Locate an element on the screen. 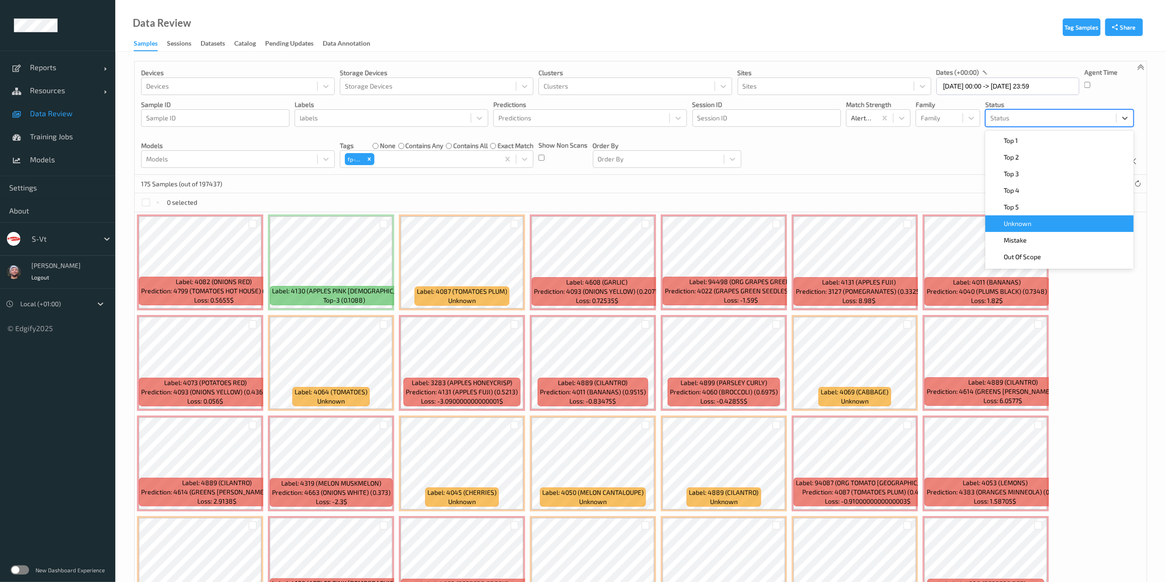 The image size is (1166, 582). div: Data Annotation is located at coordinates (346, 44).